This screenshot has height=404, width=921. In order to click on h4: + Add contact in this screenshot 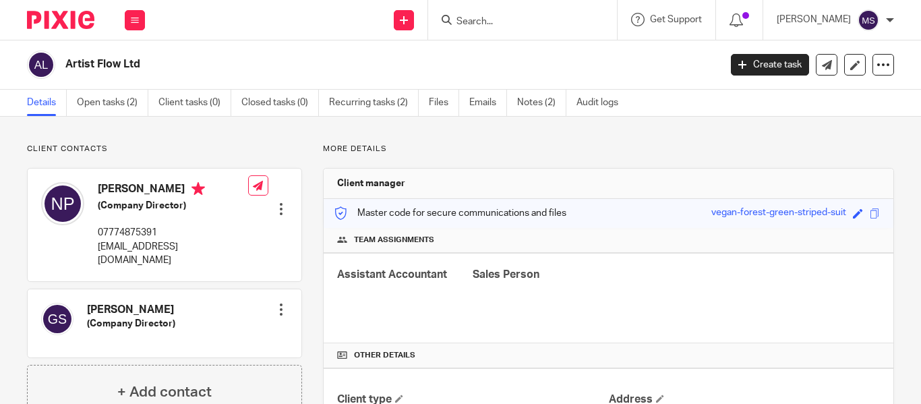, I will do `click(164, 392)`.